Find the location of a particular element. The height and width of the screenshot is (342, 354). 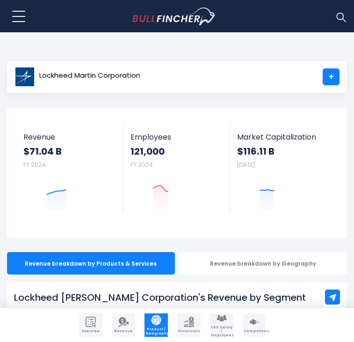

span: Market Capitalization is located at coordinates (284, 137).